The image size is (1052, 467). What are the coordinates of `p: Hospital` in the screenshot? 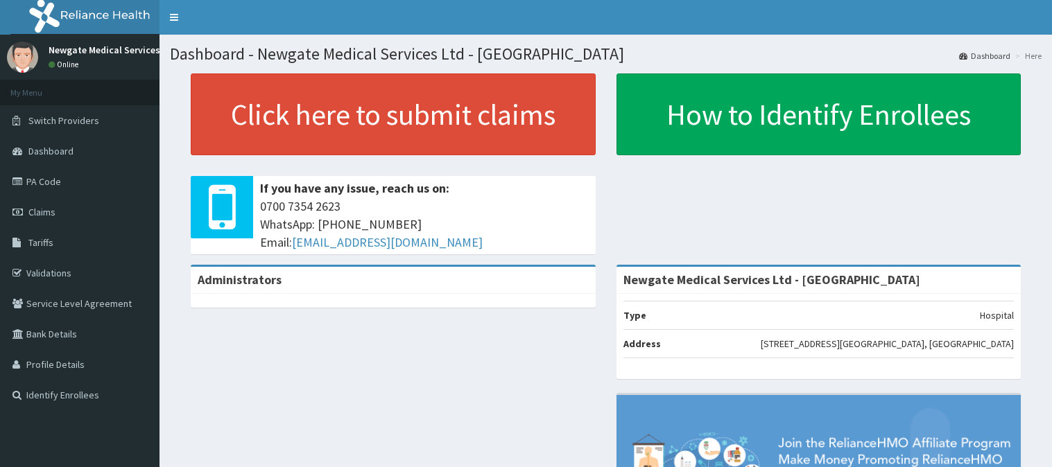 It's located at (996, 315).